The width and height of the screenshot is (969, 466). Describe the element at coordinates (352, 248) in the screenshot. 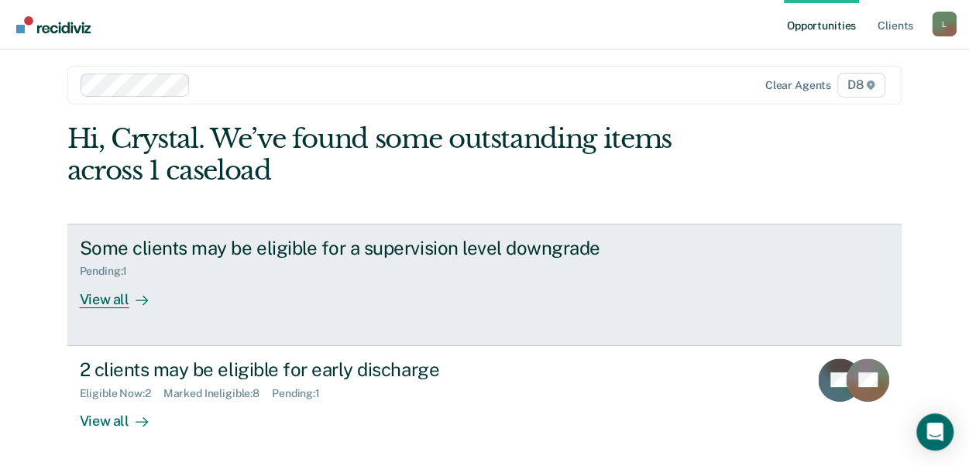

I see `div: Some clients may be eligible for a supervision level downgrade` at that location.